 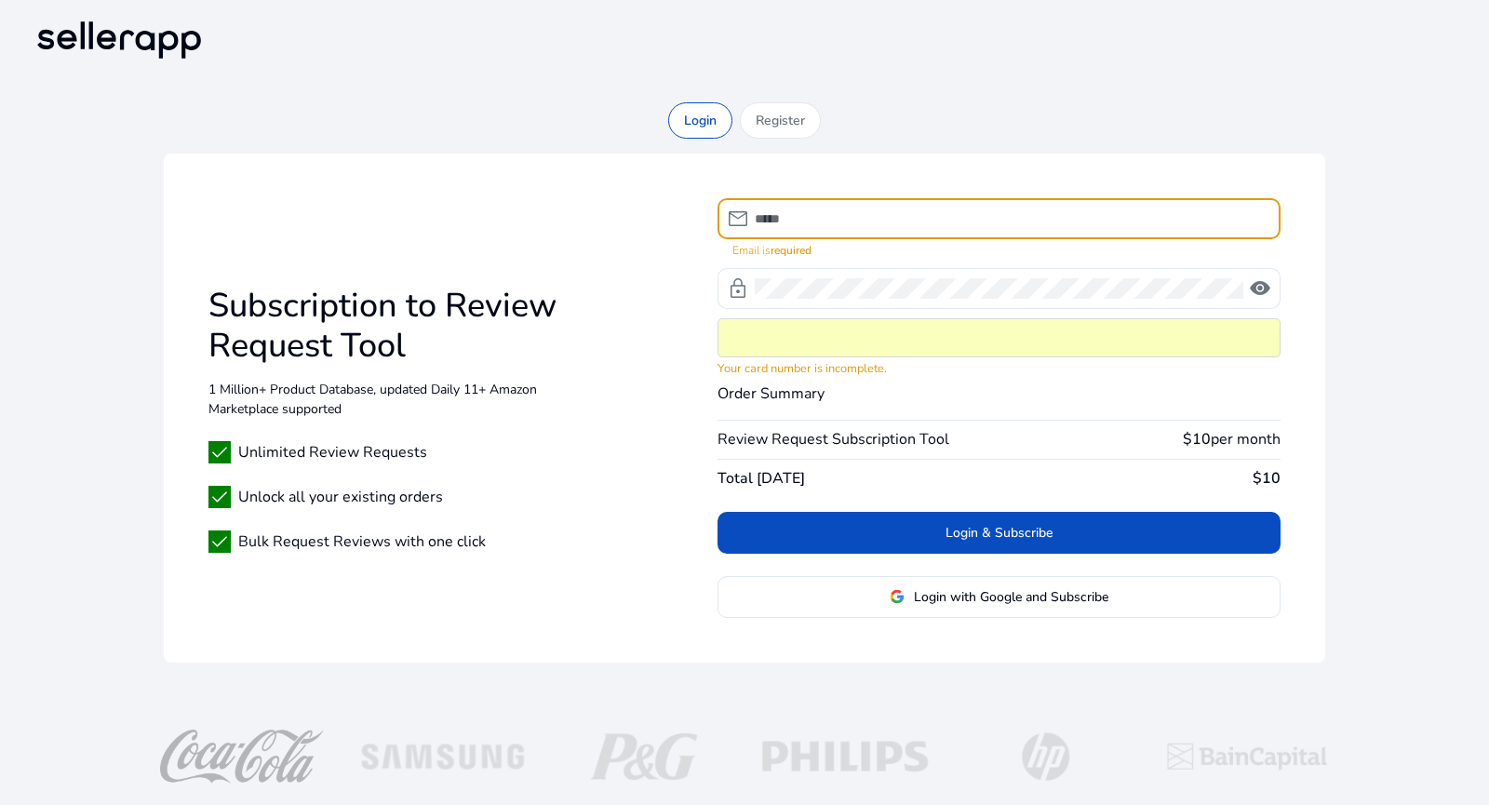 I want to click on span: visibility, so click(x=1260, y=289).